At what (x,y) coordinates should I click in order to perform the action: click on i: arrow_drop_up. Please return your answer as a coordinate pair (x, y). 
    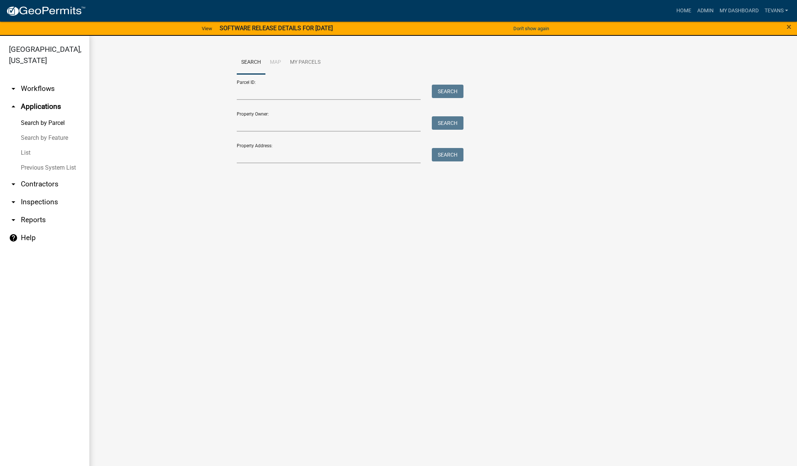
    Looking at the image, I should click on (13, 107).